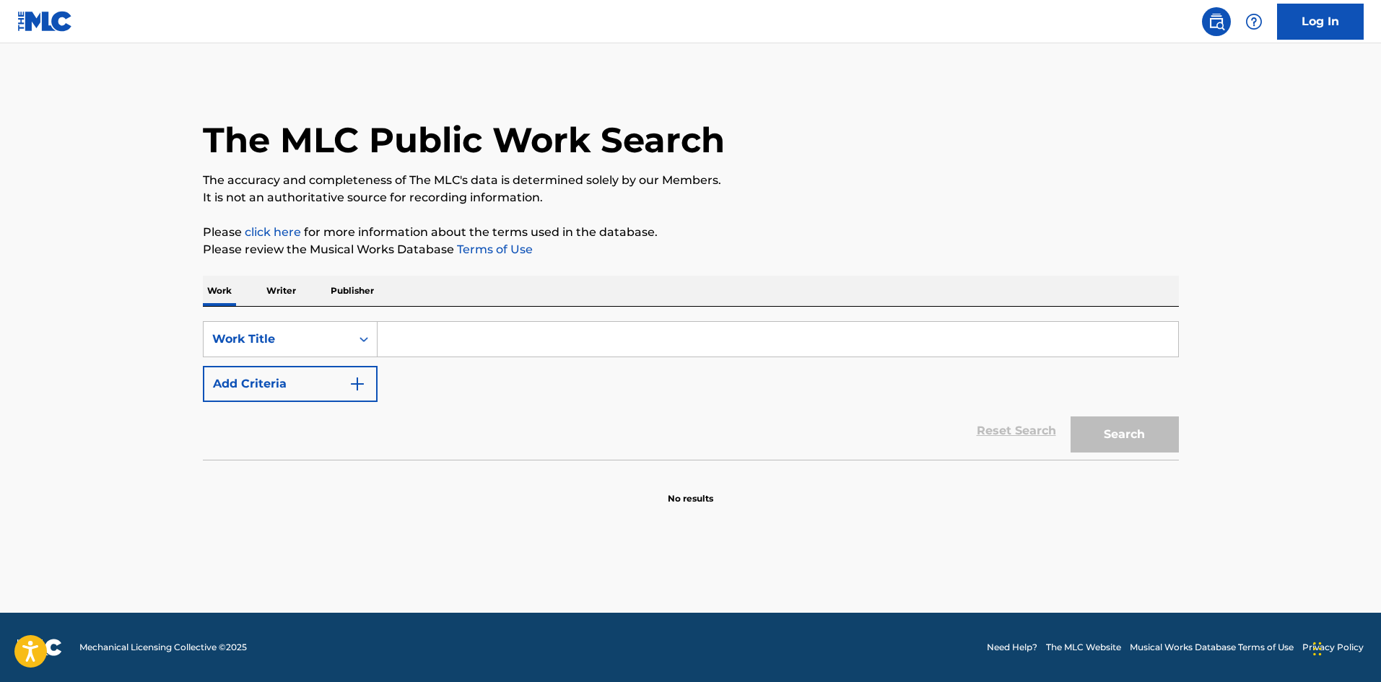  I want to click on div: Help, so click(1254, 22).